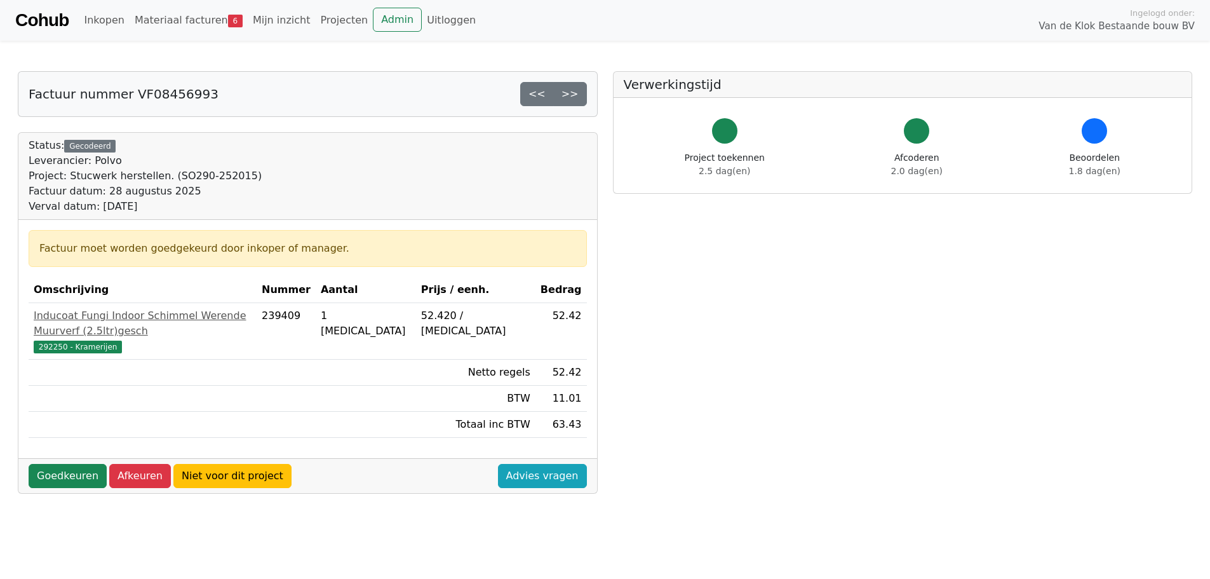 The width and height of the screenshot is (1210, 579). I want to click on div: Gecodeerd, so click(90, 146).